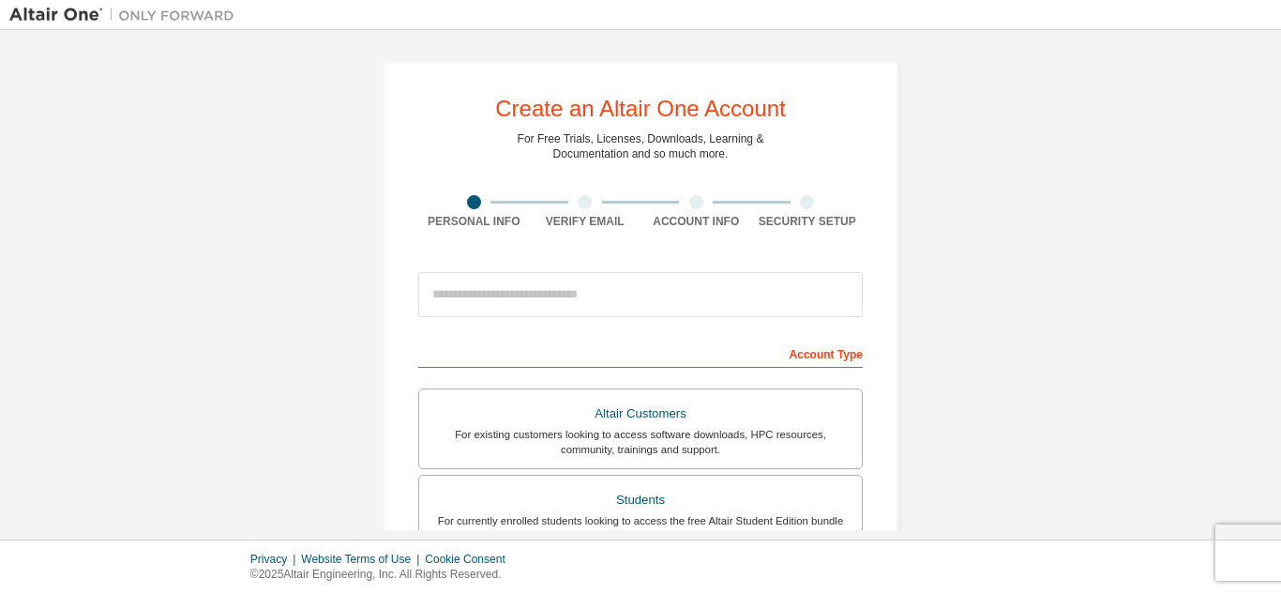  I want to click on div: For Free Trials, Licenses, Downloads, Learning & Documentation and so much more., so click(641, 146).